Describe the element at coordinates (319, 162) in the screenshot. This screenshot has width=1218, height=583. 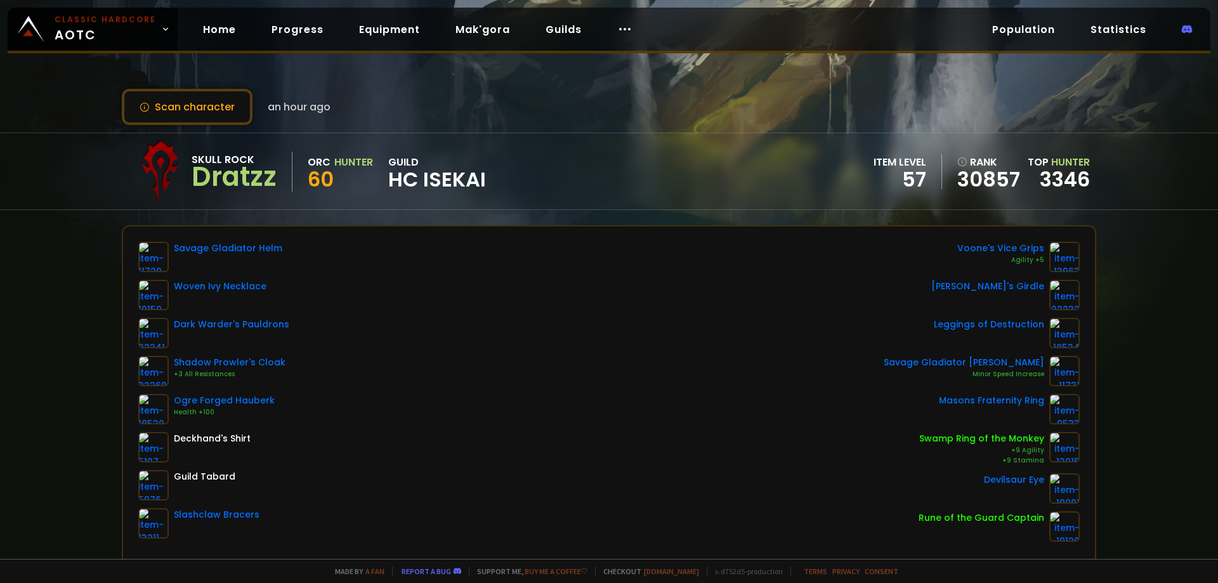
I see `div: Orc` at that location.